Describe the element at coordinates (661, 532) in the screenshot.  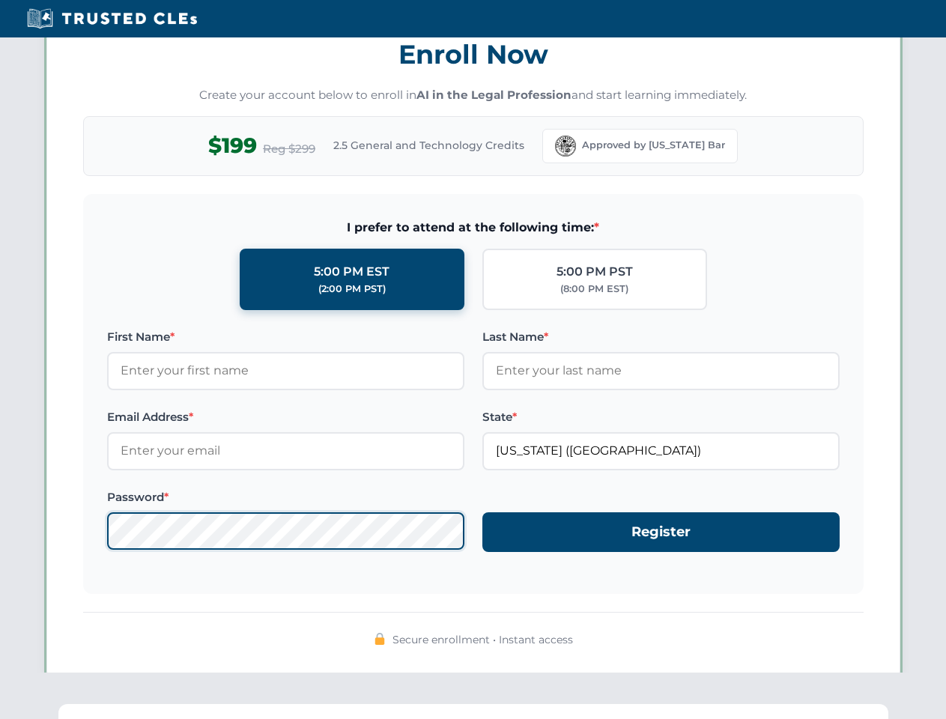
I see `button: Register` at that location.